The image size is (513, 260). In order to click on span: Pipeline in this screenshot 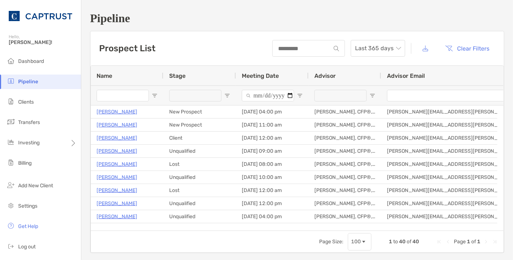, I will do `click(28, 81)`.